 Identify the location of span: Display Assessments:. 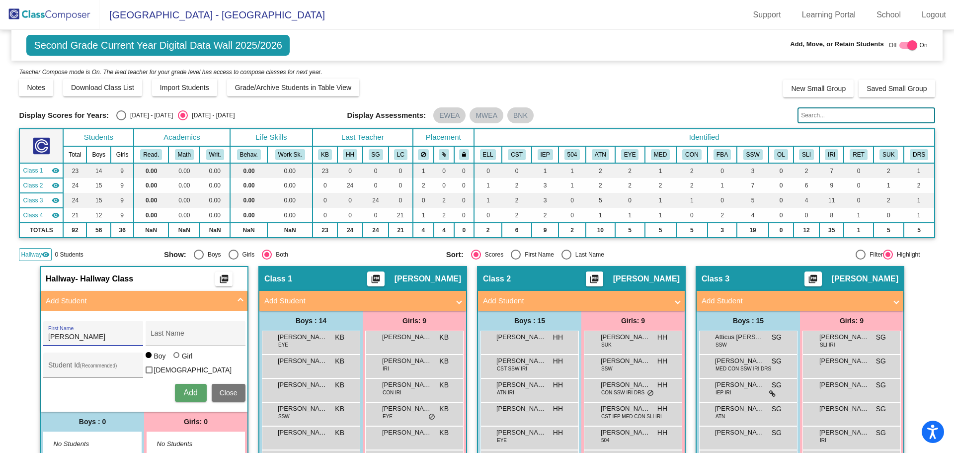
(386, 115).